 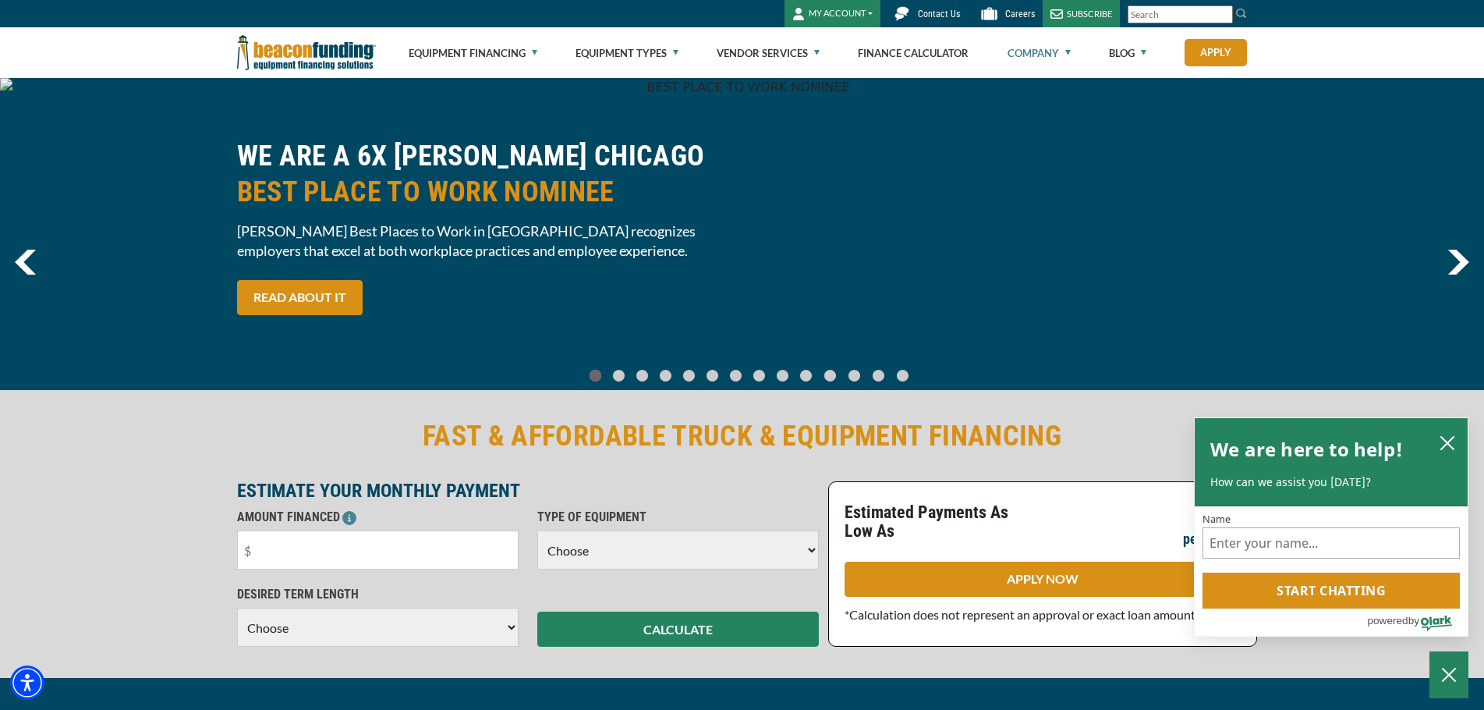 I want to click on span: *Calculation does not represent an approval or exact loan amount., so click(x=1021, y=614).